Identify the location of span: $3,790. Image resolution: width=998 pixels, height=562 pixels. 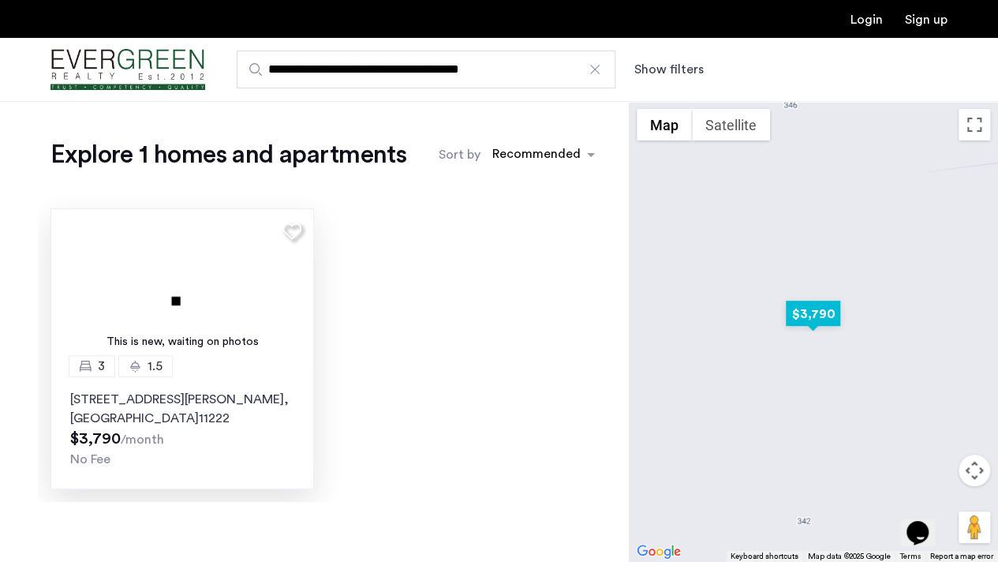
(95, 439).